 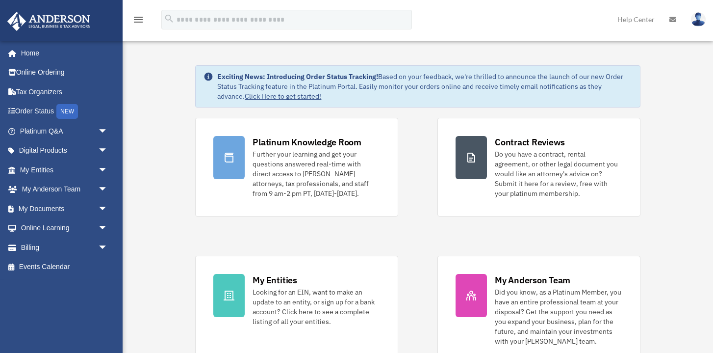 What do you see at coordinates (62, 53) in the screenshot?
I see `a: Home` at bounding box center [62, 53].